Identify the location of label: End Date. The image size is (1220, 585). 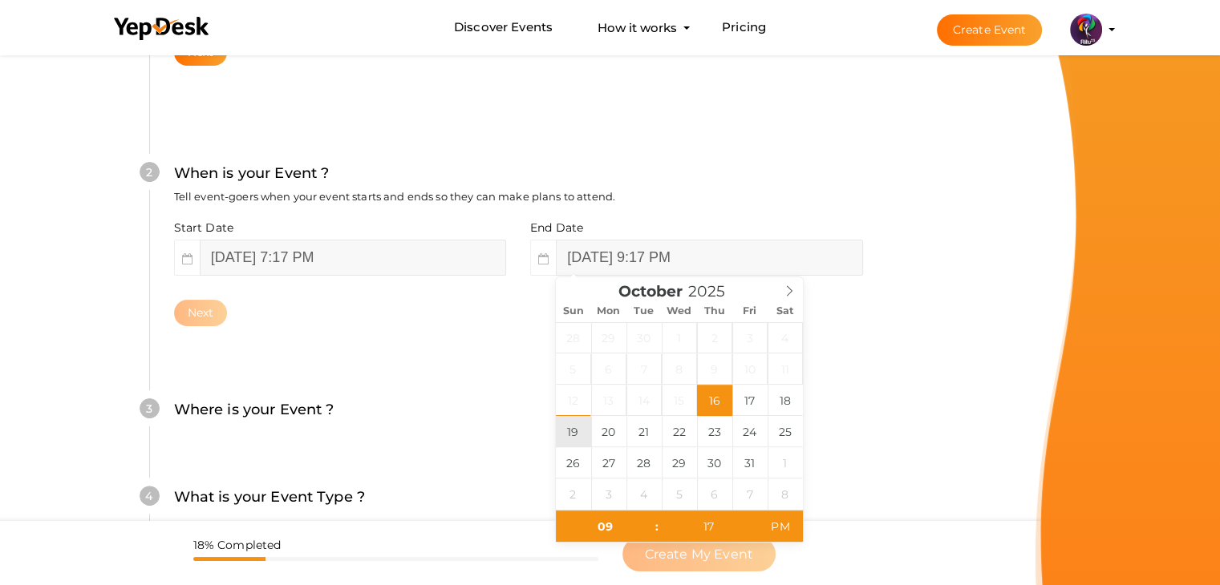
(556, 228).